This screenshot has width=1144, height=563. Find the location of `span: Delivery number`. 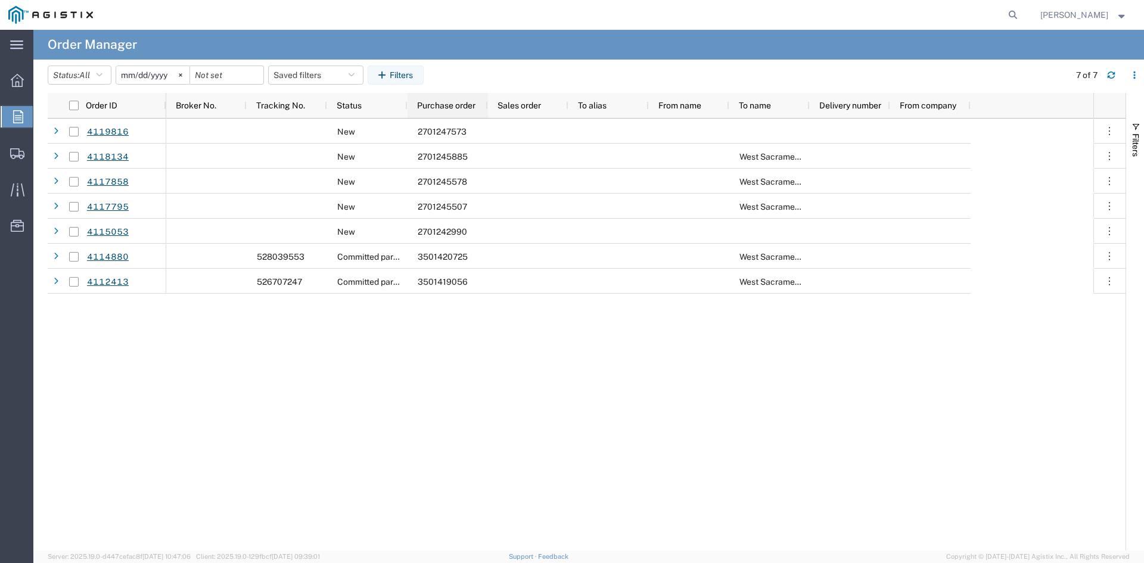

span: Delivery number is located at coordinates (851, 105).